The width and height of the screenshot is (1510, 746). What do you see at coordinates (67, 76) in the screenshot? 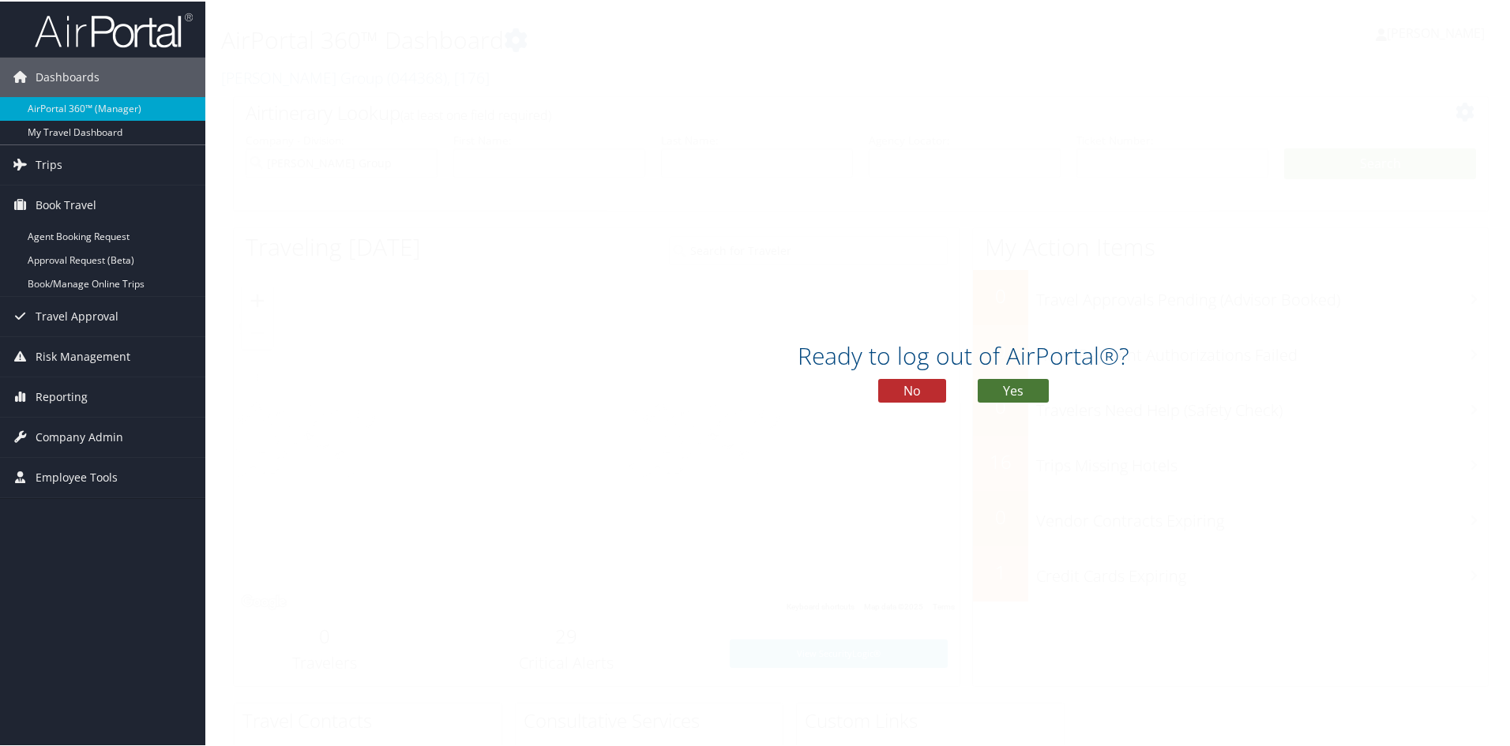
I see `span: Dashboards` at bounding box center [67, 76].